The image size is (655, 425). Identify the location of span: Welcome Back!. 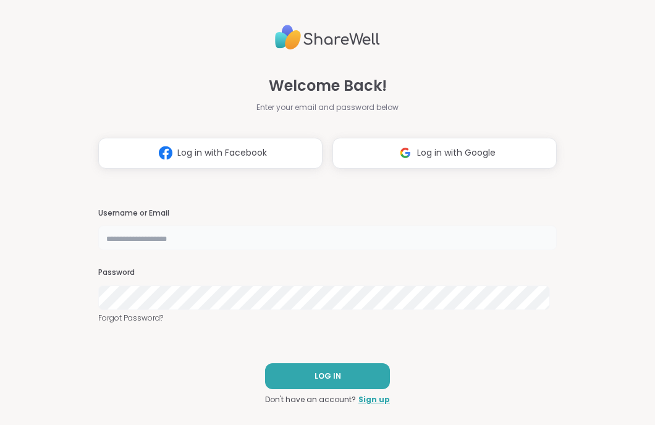
(328, 86).